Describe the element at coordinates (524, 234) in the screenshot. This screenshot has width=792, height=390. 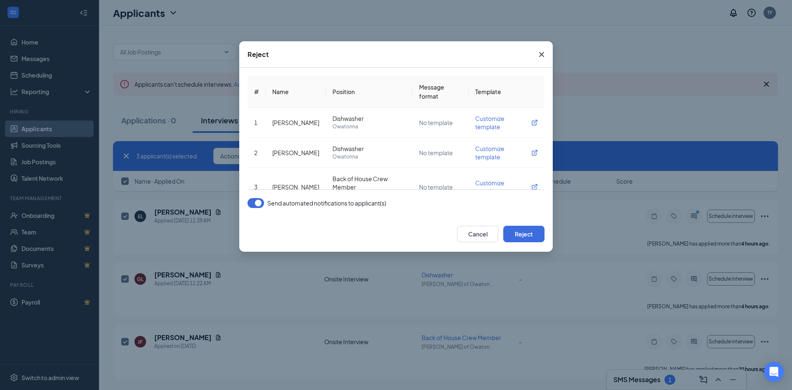
I see `button: Reject` at that location.